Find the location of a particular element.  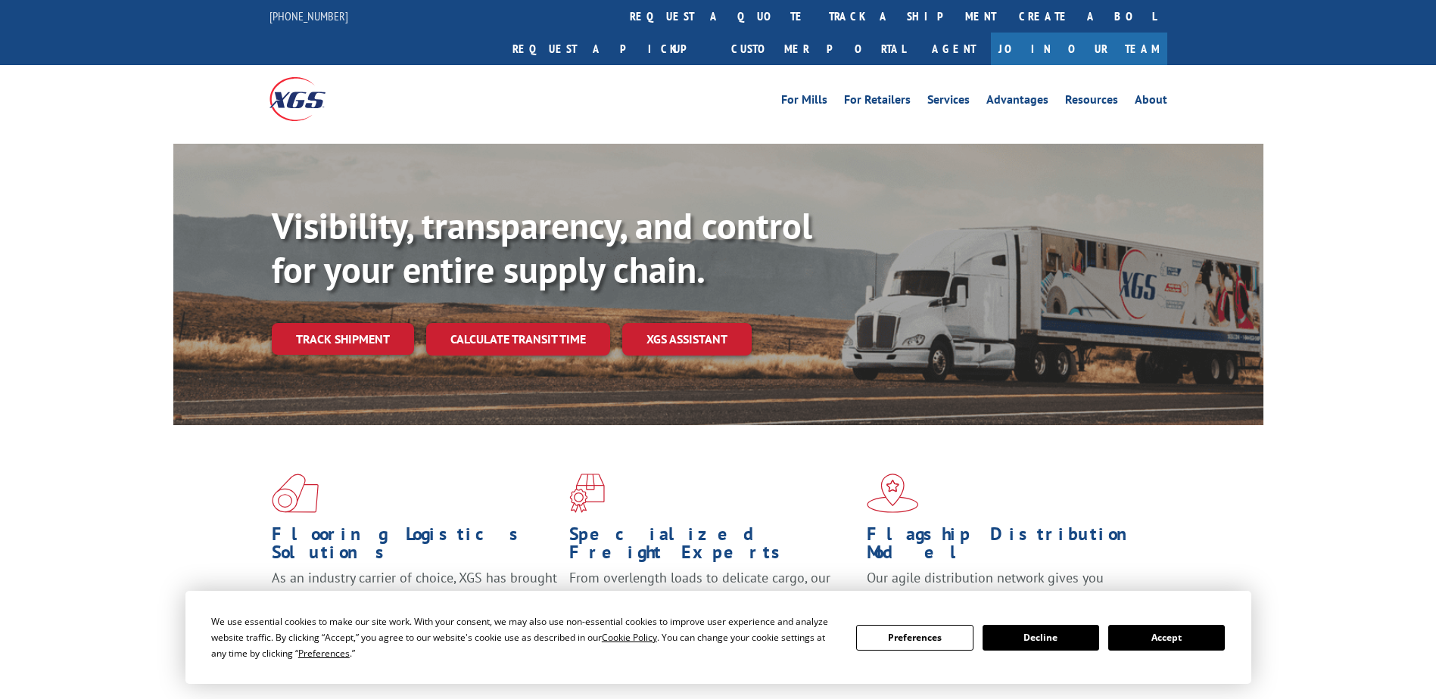

span: Preferences is located at coordinates (324, 653).